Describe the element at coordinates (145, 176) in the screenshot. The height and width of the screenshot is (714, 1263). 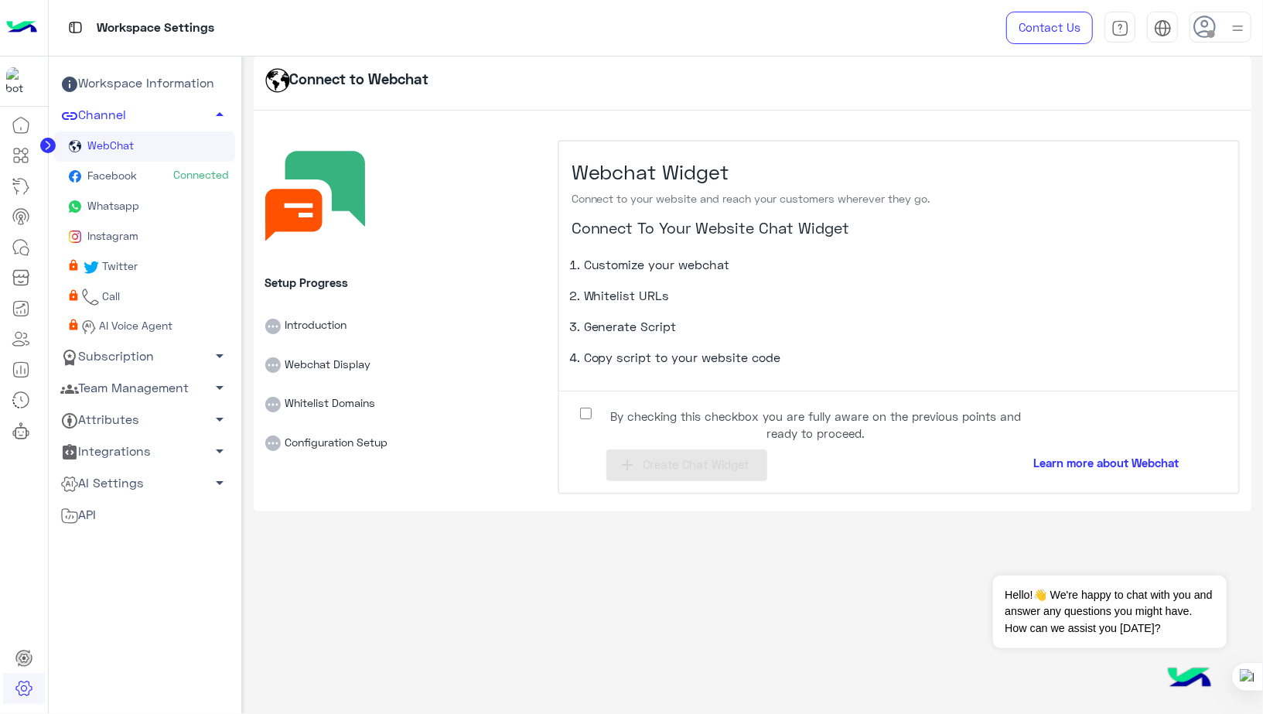
I see `a: FacebookConnected` at that location.